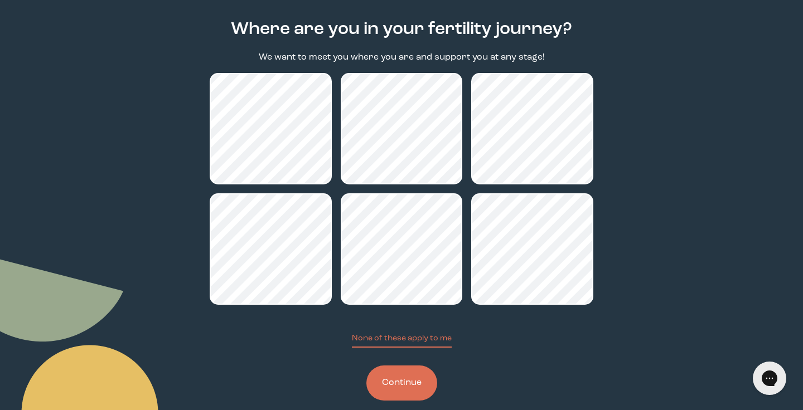 This screenshot has width=803, height=410. Describe the element at coordinates (401, 30) in the screenshot. I see `h2: Where are you in your fertility journey?` at that location.